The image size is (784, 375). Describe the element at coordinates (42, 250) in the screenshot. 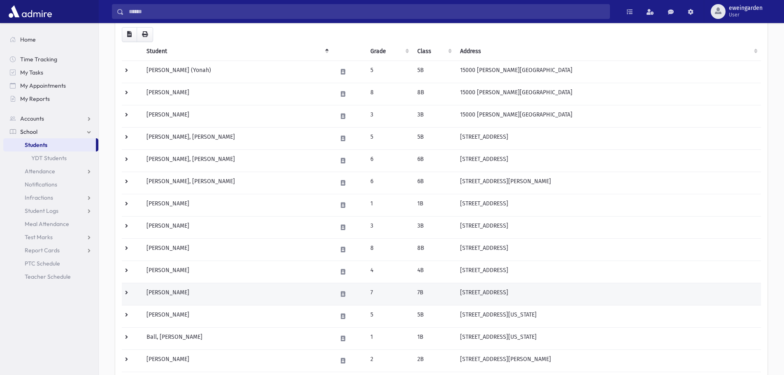

I see `span: Report Cards` at that location.